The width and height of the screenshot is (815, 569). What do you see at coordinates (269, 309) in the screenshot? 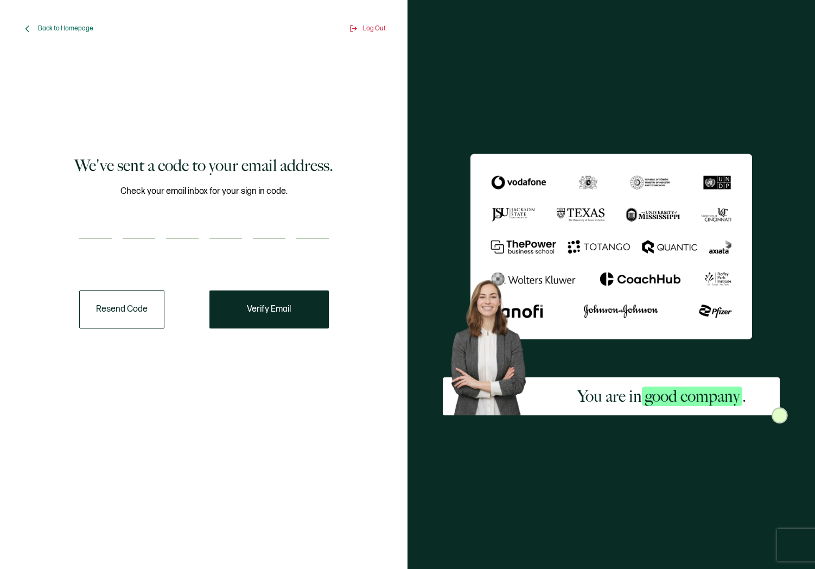
I see `button: Verify Email` at bounding box center [269, 309].